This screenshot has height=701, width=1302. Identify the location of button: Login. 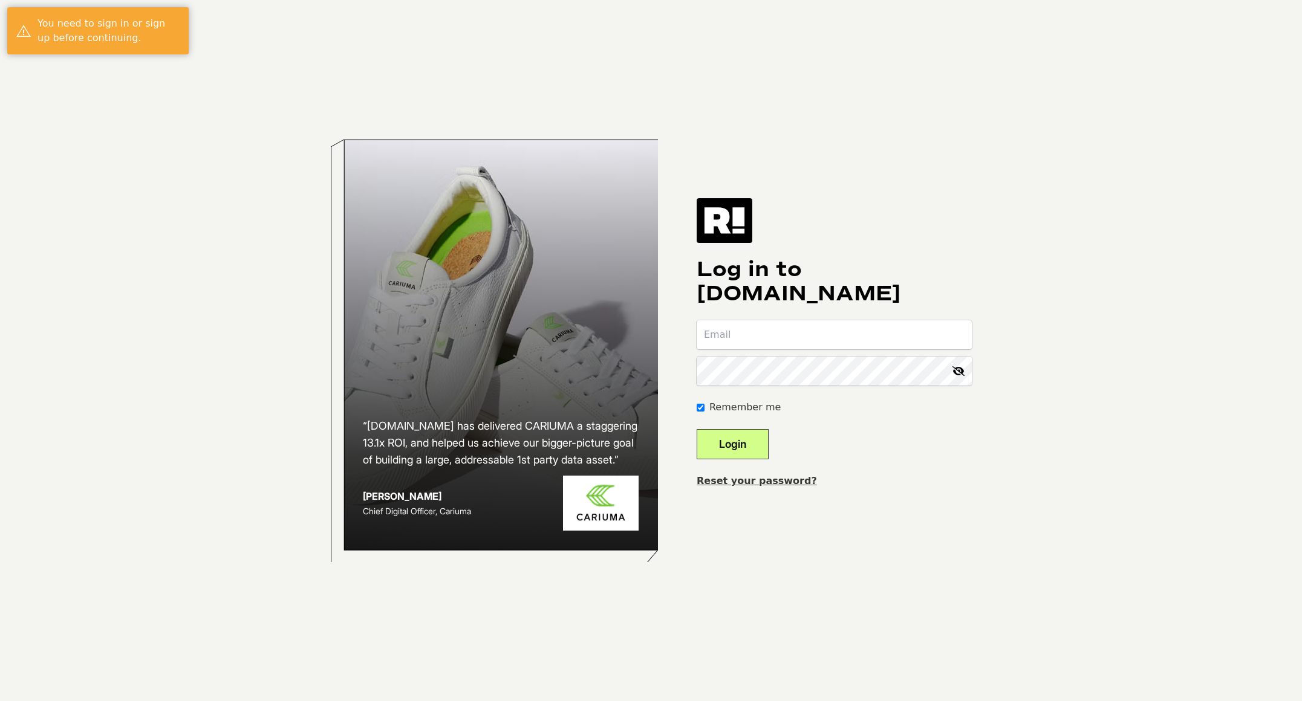
(732, 444).